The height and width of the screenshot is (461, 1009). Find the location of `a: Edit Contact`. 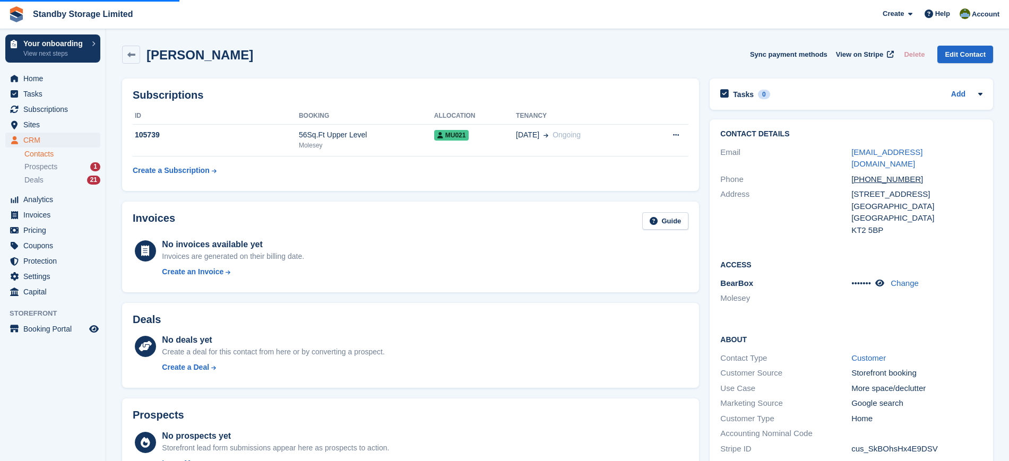

a: Edit Contact is located at coordinates (965, 54).